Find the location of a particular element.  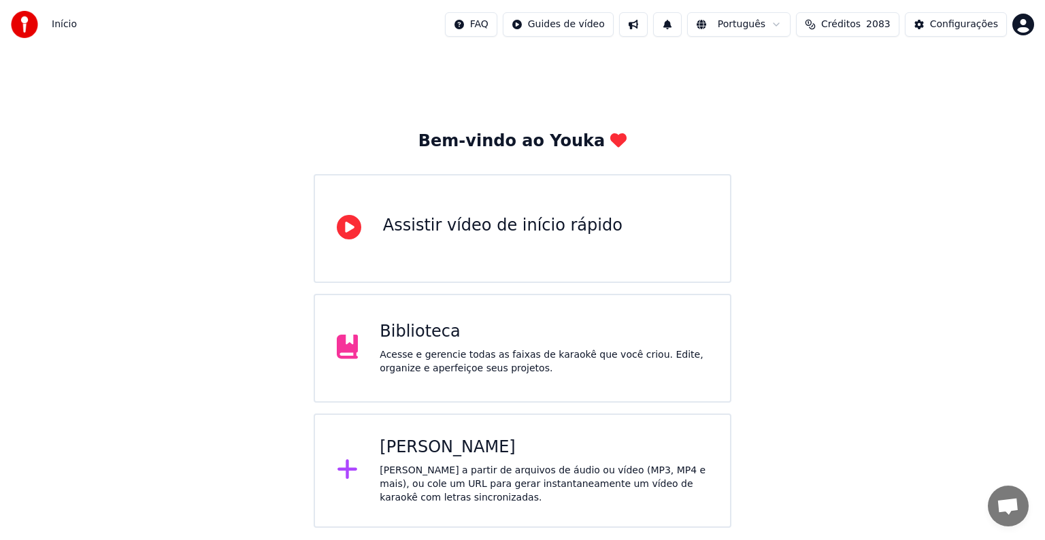

div: Configurações is located at coordinates (964, 24).